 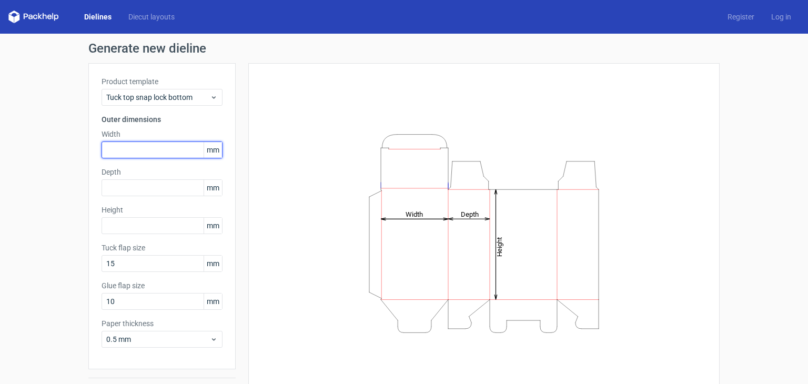 What do you see at coordinates (162, 248) in the screenshot?
I see `label: Tuck flap size` at bounding box center [162, 248].